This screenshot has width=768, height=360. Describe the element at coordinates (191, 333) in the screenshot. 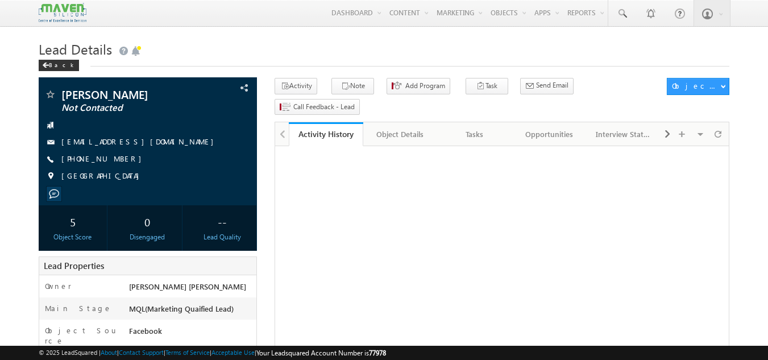

I see `div: Facebook` at that location.